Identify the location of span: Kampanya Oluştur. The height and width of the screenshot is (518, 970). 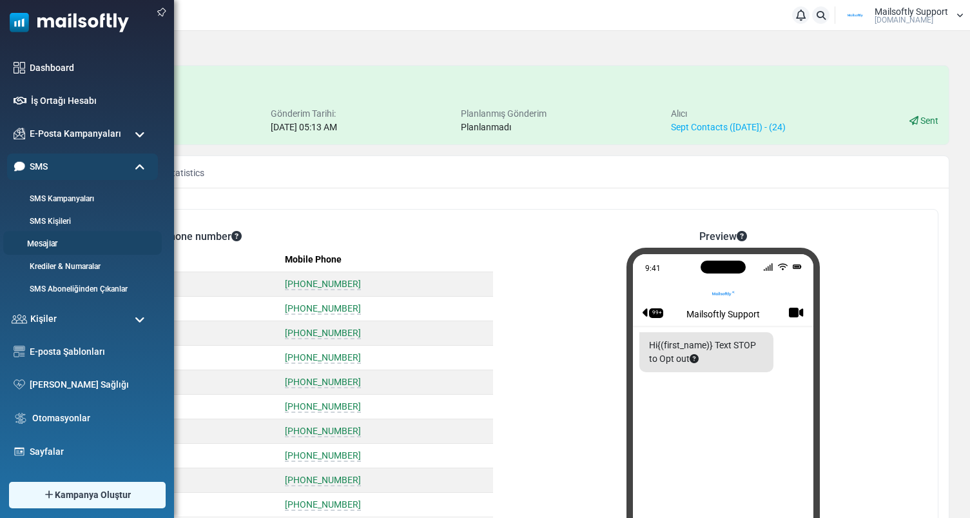
(93, 494).